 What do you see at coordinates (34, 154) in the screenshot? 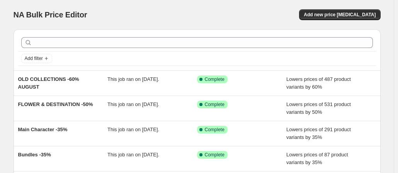
I see `span: Bundles -35%` at bounding box center [34, 154].